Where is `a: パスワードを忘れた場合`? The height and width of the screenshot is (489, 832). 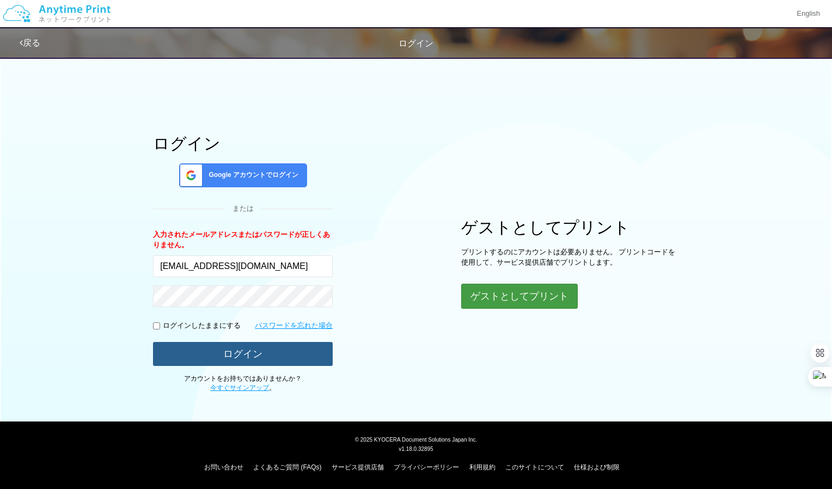 a: パスワードを忘れた場合 is located at coordinates (293, 326).